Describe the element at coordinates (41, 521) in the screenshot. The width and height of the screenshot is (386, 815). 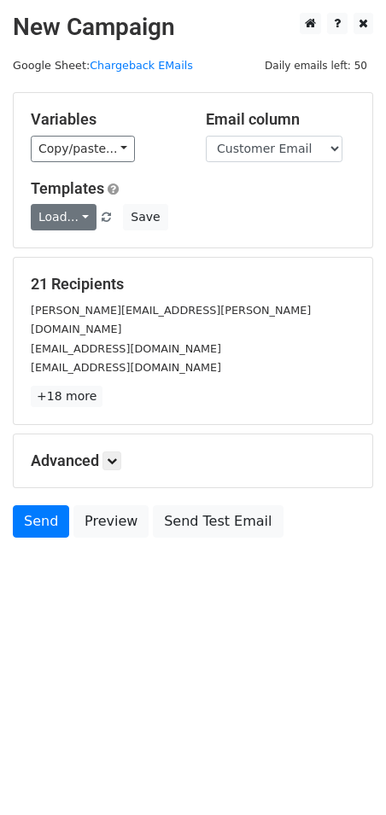
I see `a: Send` at that location.